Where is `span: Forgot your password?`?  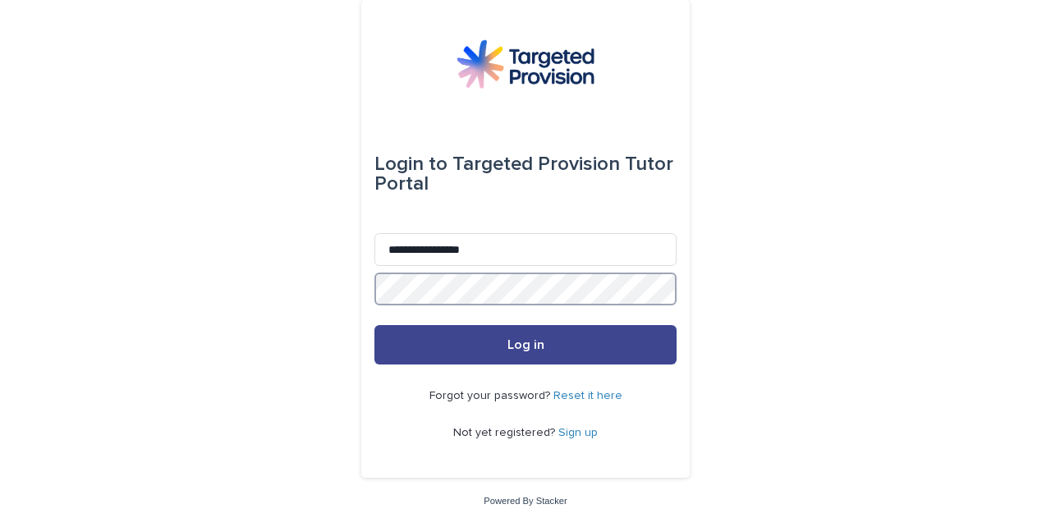 span: Forgot your password? is located at coordinates (491, 396).